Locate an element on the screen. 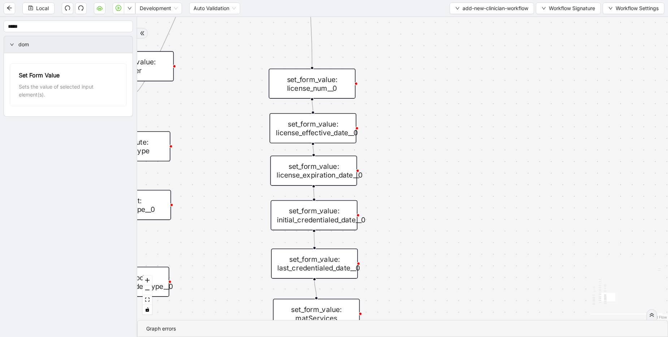 The width and height of the screenshot is (668, 337). span: Auto Validation is located at coordinates (214, 8).